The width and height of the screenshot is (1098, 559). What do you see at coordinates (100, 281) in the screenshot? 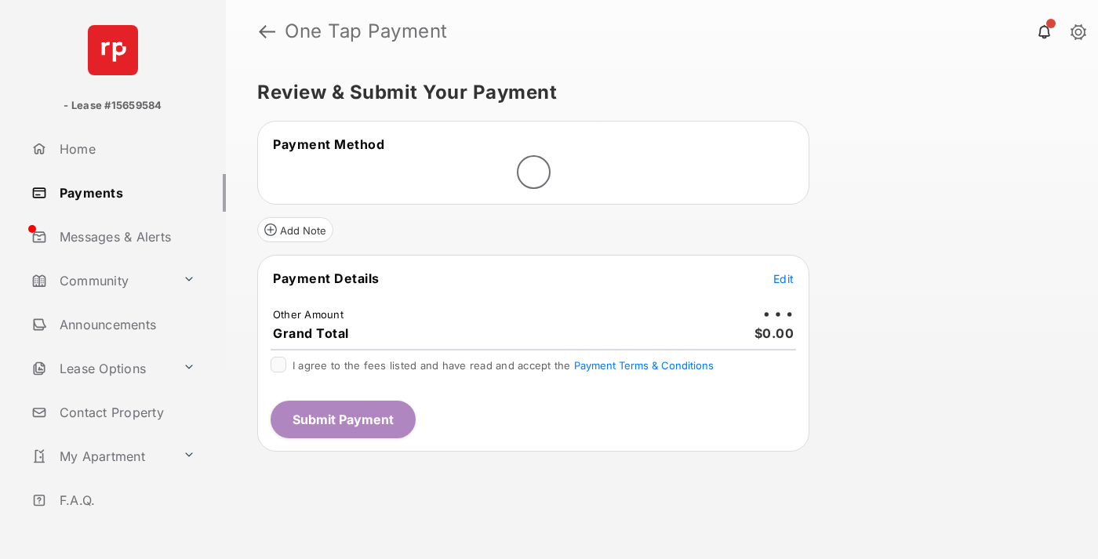
I see `a: Community` at bounding box center [100, 281].